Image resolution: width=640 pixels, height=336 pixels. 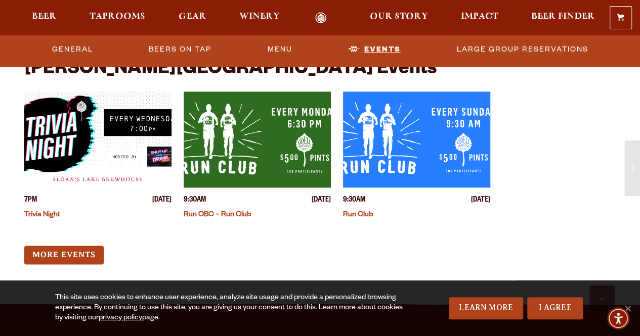 I want to click on a: I Agree, so click(x=555, y=308).